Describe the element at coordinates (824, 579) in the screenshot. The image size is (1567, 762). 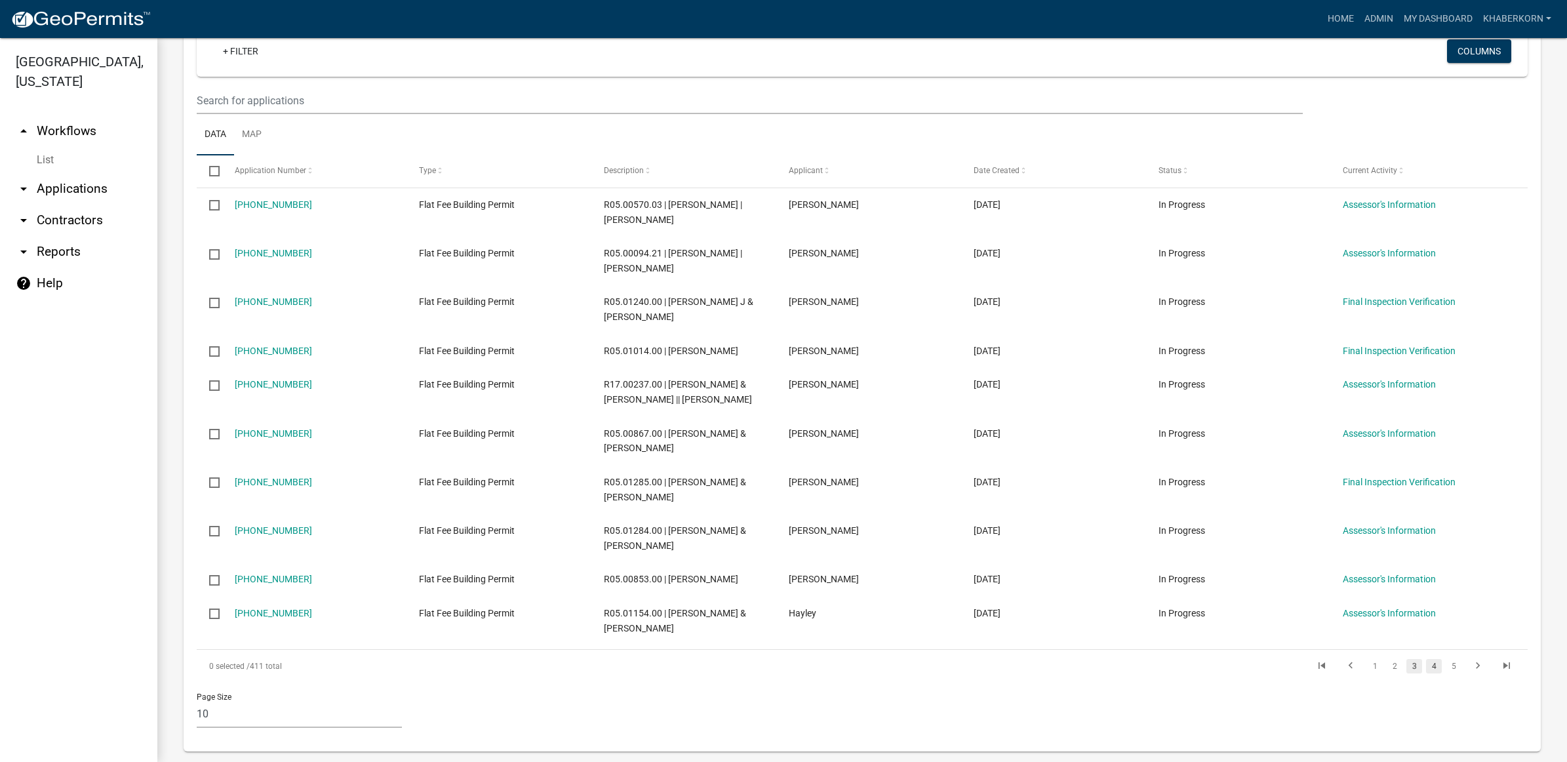
I see `span: David Ladwig` at that location.